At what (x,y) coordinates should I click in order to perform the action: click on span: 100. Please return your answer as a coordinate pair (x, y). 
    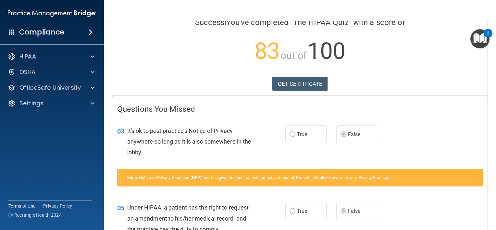
    Looking at the image, I should click on (326, 51).